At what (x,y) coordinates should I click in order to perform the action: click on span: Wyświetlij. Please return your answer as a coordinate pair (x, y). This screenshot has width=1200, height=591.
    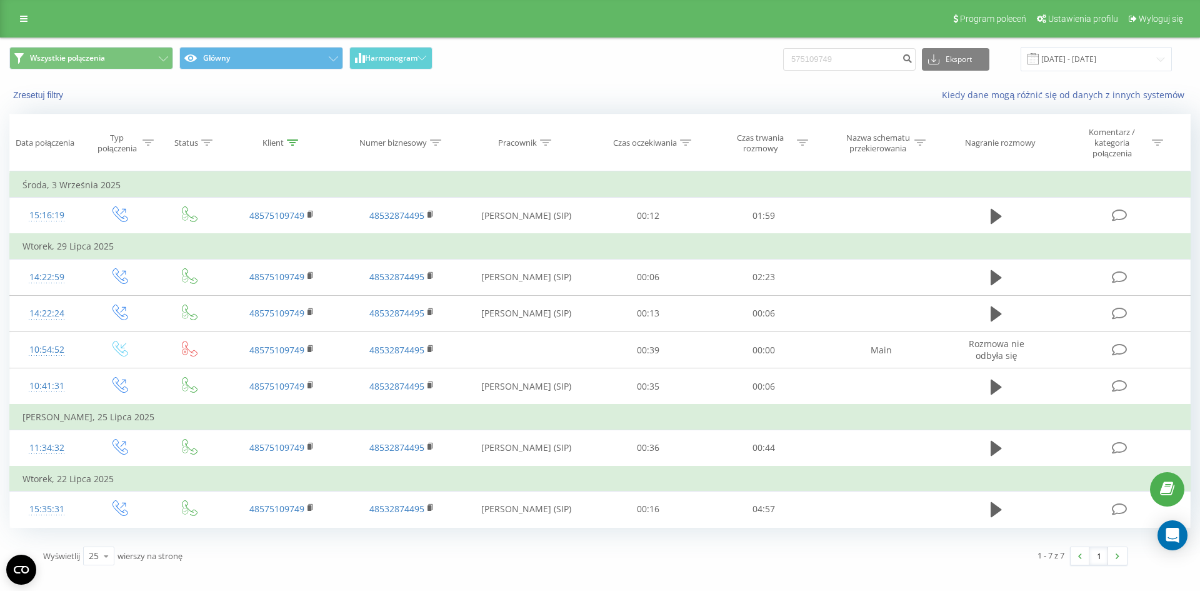
    Looking at the image, I should click on (61, 556).